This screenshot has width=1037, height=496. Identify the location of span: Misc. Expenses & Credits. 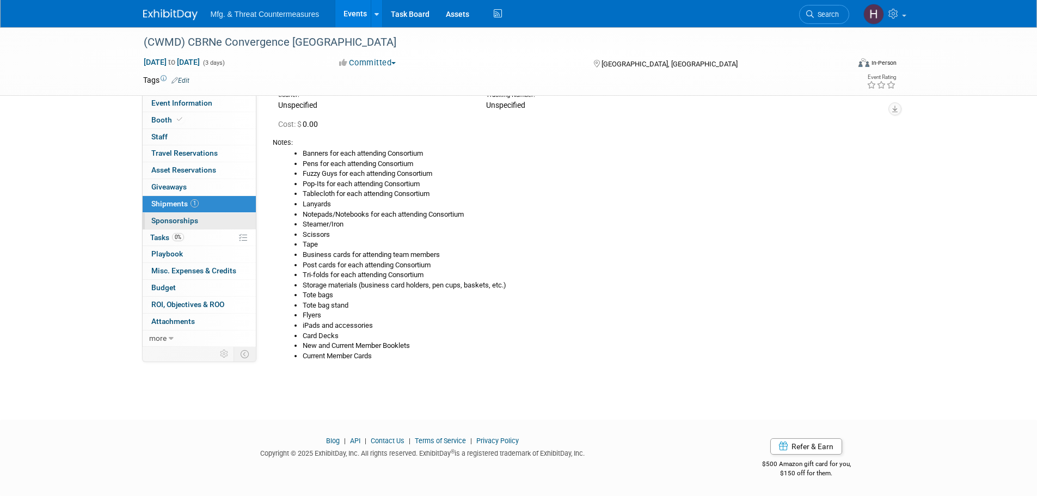
(194, 270).